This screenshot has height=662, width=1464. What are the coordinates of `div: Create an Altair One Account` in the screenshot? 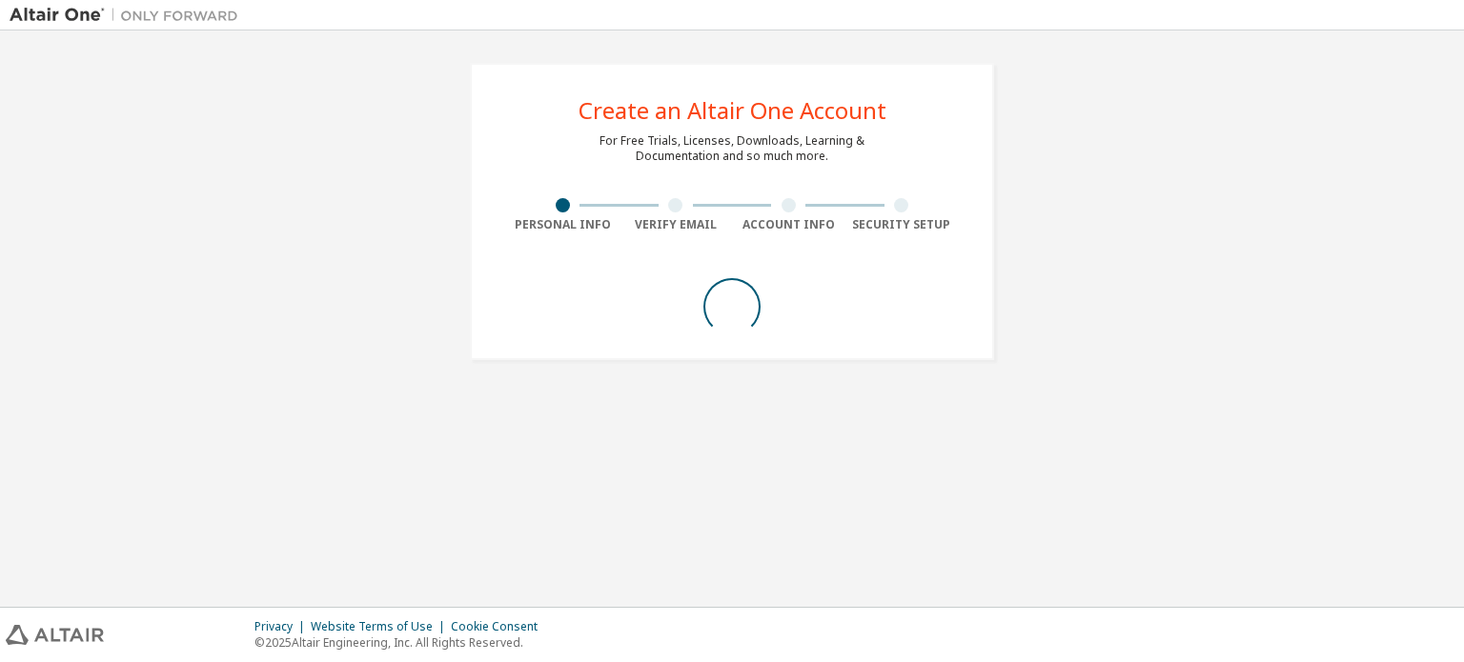 It's located at (732, 111).